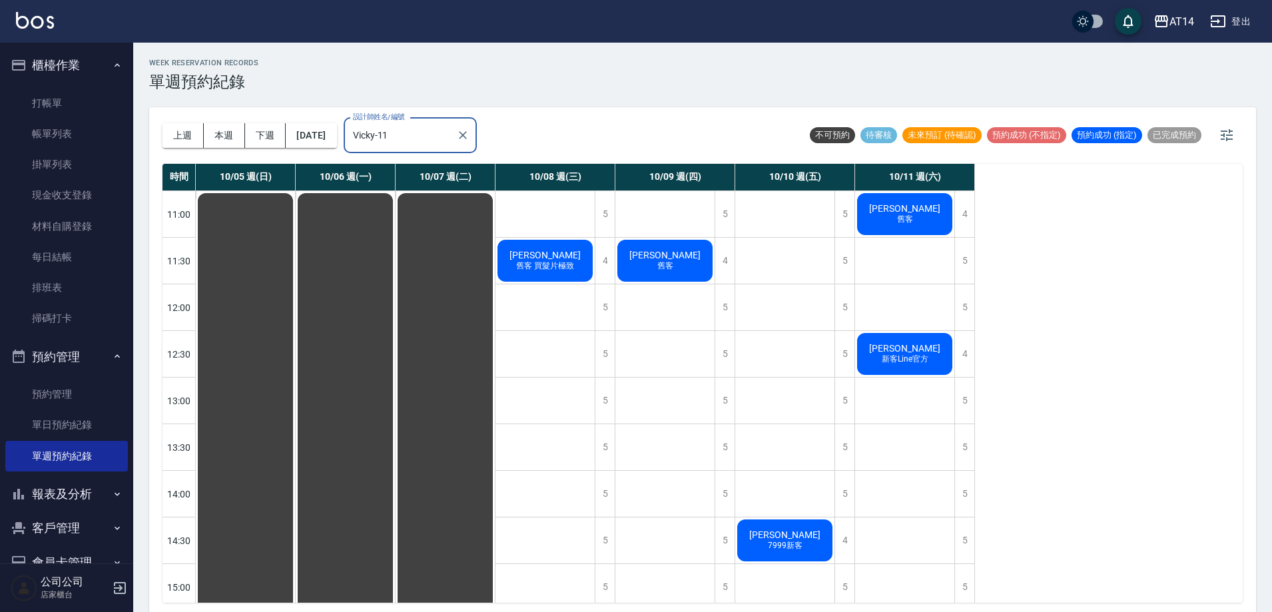 The height and width of the screenshot is (612, 1272). I want to click on a: 單週預約紀錄, so click(67, 456).